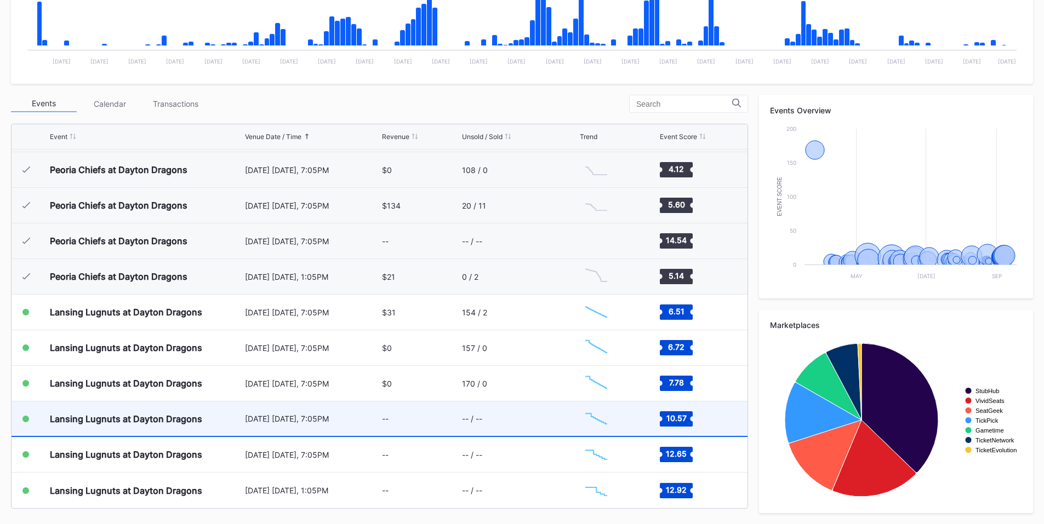 This screenshot has width=1044, height=524. Describe the element at coordinates (470, 277) in the screenshot. I see `div: 0 / 2` at that location.